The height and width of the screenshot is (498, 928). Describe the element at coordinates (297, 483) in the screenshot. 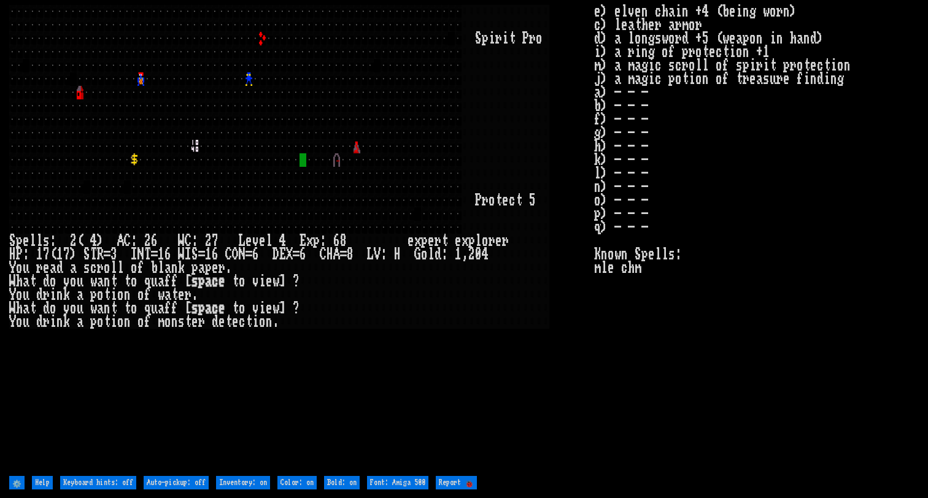

I see `input: Color: on` at that location.